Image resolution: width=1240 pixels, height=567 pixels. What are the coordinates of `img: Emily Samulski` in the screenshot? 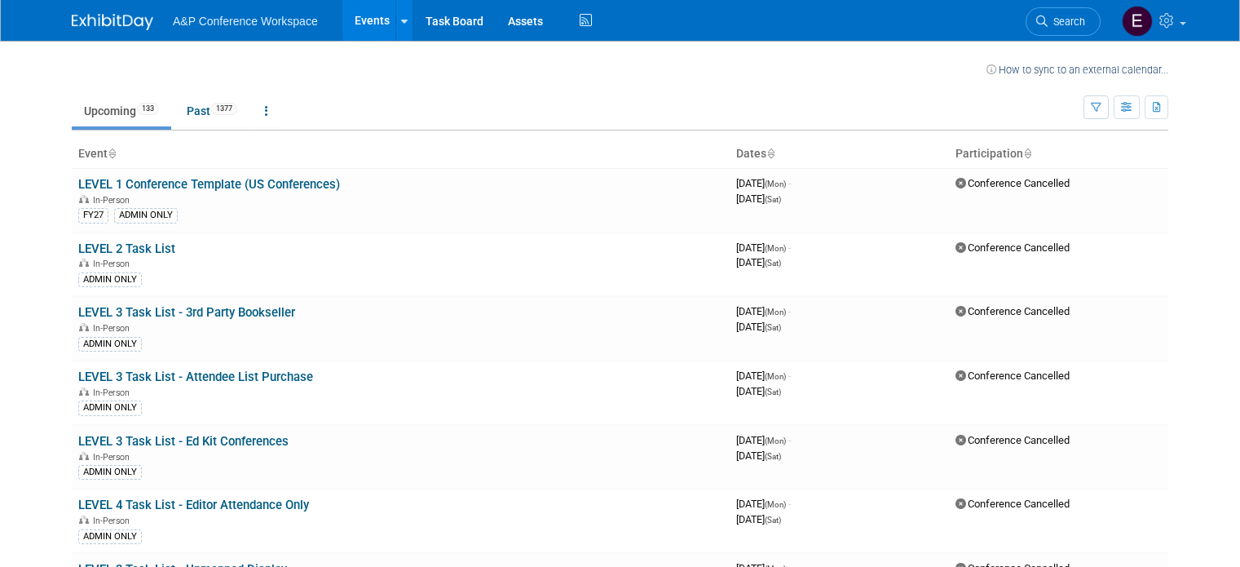 It's located at (1138, 21).